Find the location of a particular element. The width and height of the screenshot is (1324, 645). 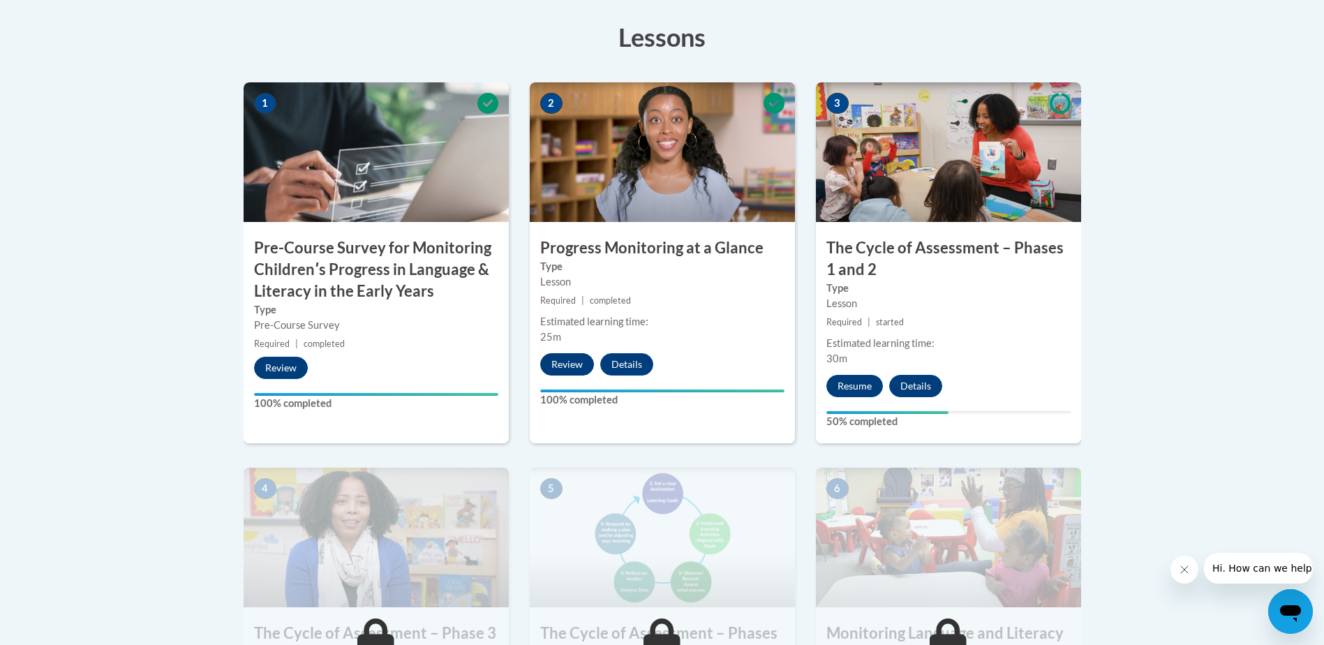

h3: Lessons is located at coordinates (663, 37).